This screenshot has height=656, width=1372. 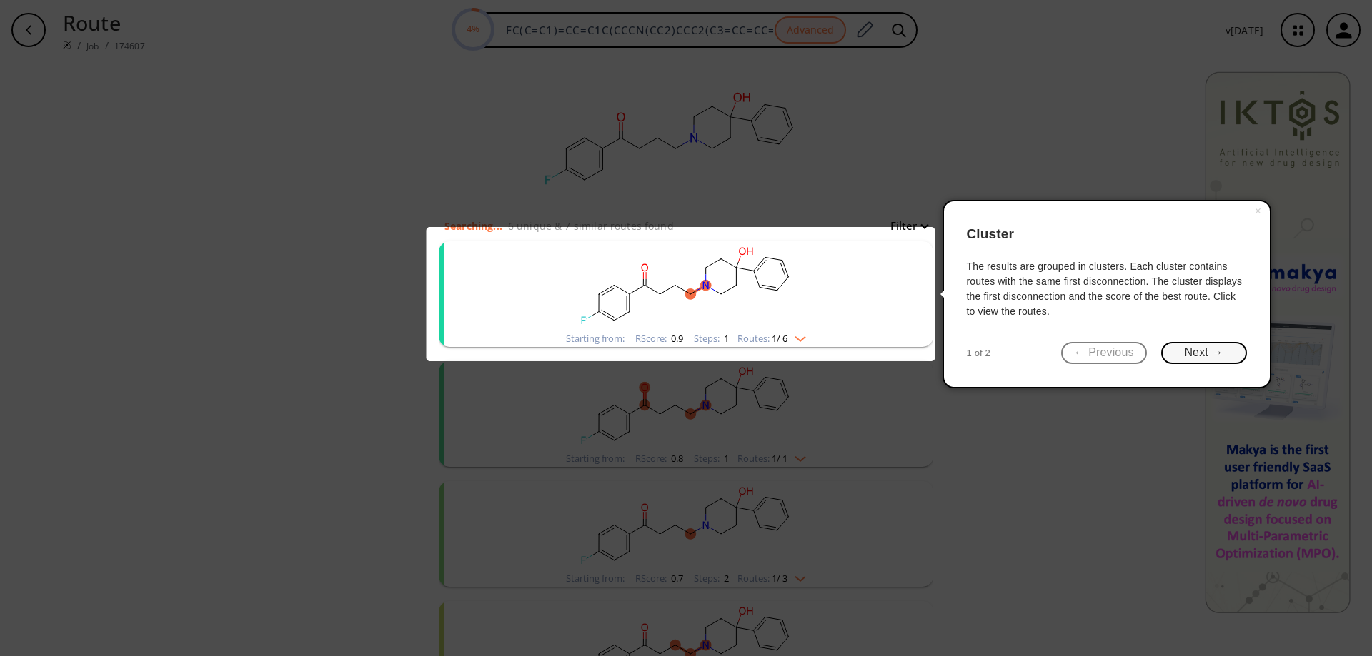 I want to click on span: 0.9, so click(x=676, y=339).